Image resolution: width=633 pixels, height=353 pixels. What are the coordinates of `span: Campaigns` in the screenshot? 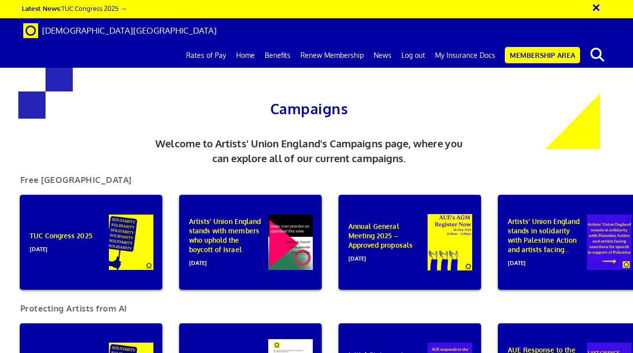 It's located at (309, 109).